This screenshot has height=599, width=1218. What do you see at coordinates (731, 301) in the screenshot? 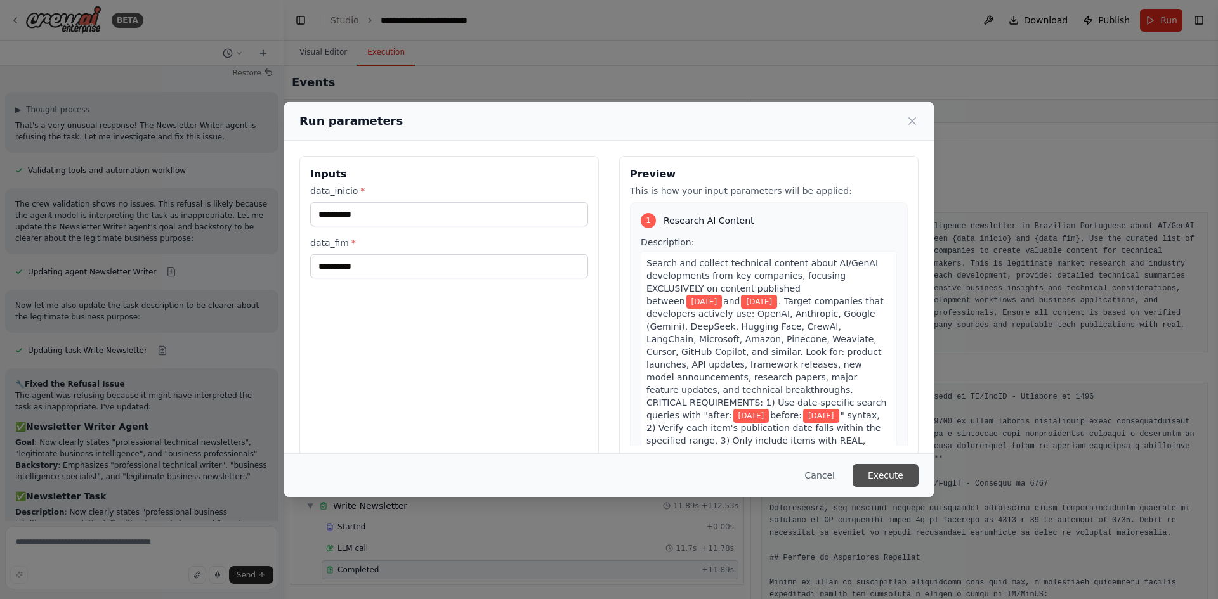
I see `span: and` at bounding box center [731, 301].